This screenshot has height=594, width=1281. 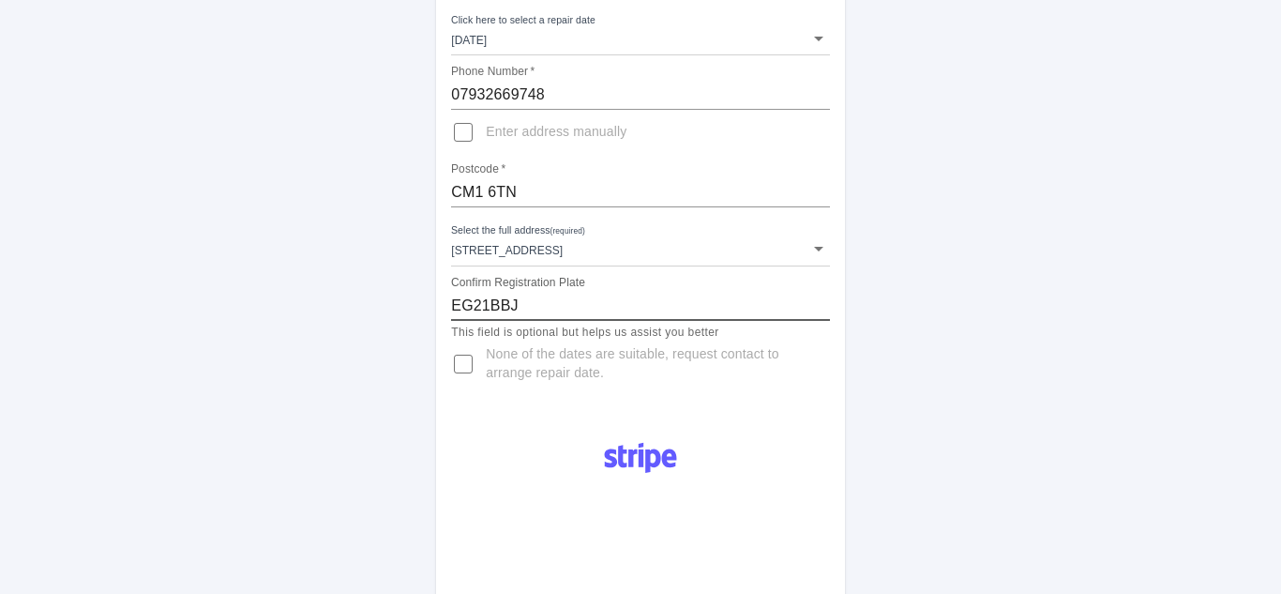 What do you see at coordinates (523, 20) in the screenshot?
I see `label: Click here to select a repair date` at bounding box center [523, 20].